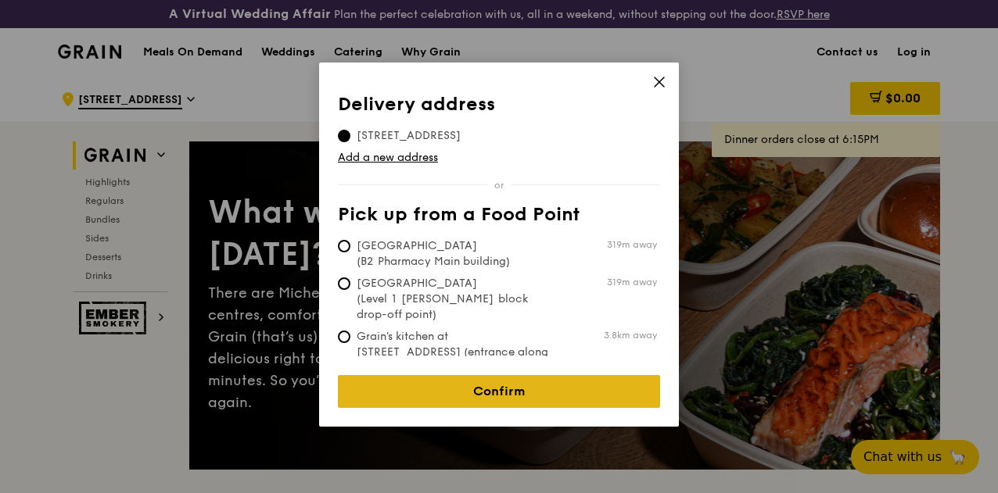  Describe the element at coordinates (499, 108) in the screenshot. I see `th: Delivery address` at that location.